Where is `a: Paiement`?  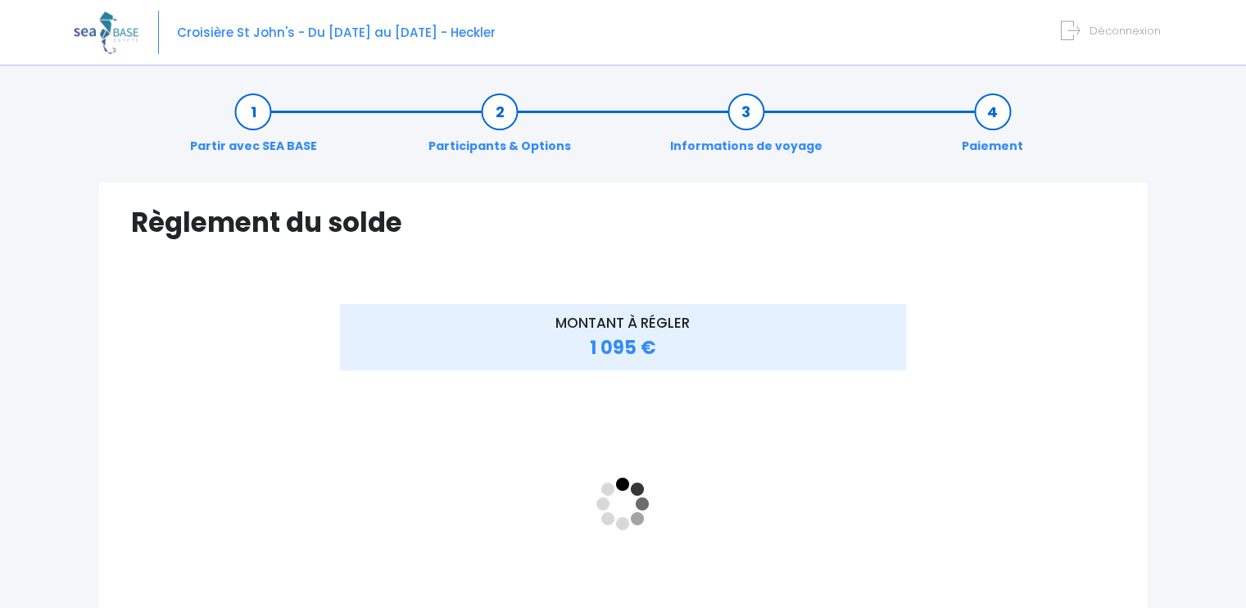
a: Paiement is located at coordinates (992, 129).